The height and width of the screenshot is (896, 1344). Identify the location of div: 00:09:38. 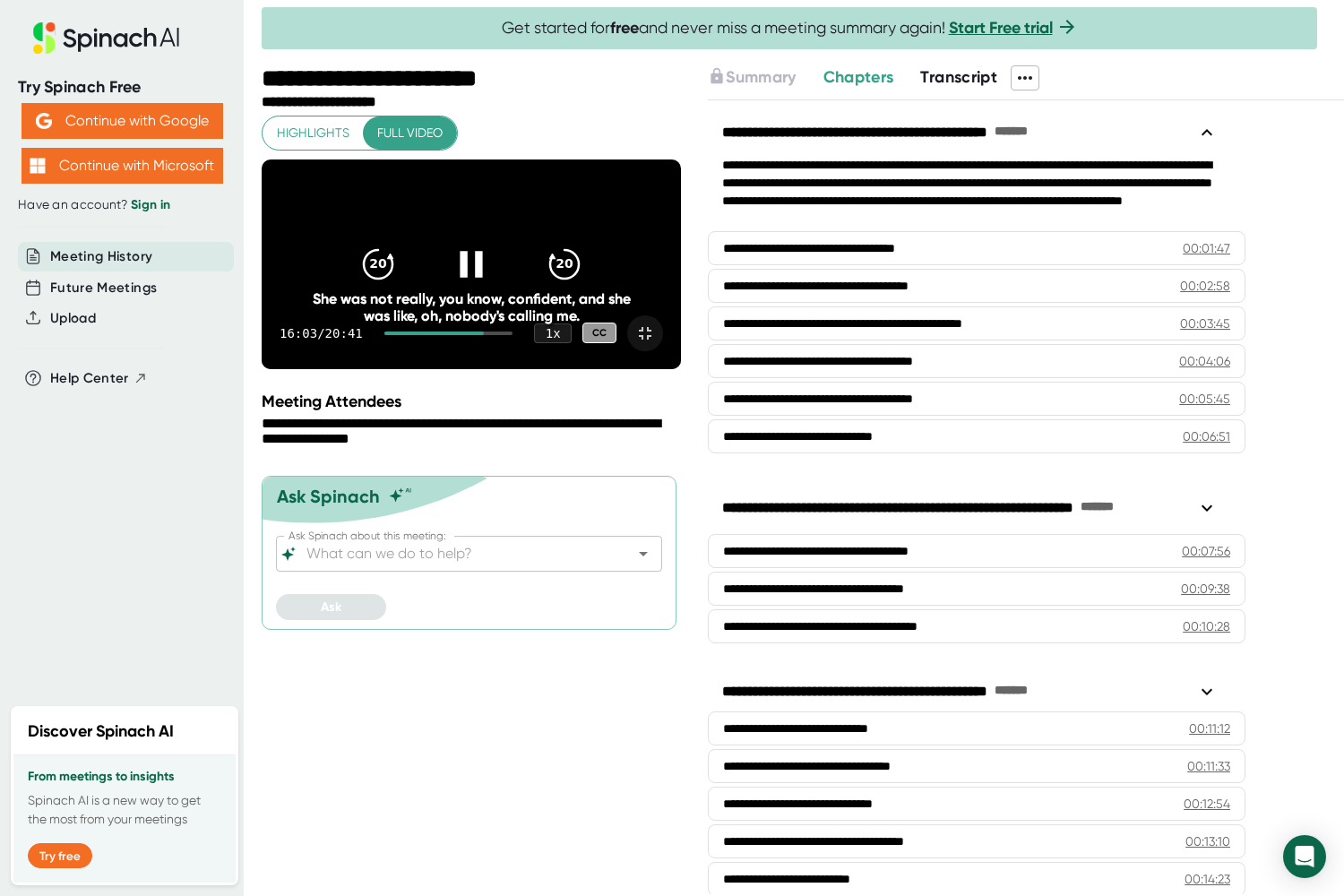
(1205, 589).